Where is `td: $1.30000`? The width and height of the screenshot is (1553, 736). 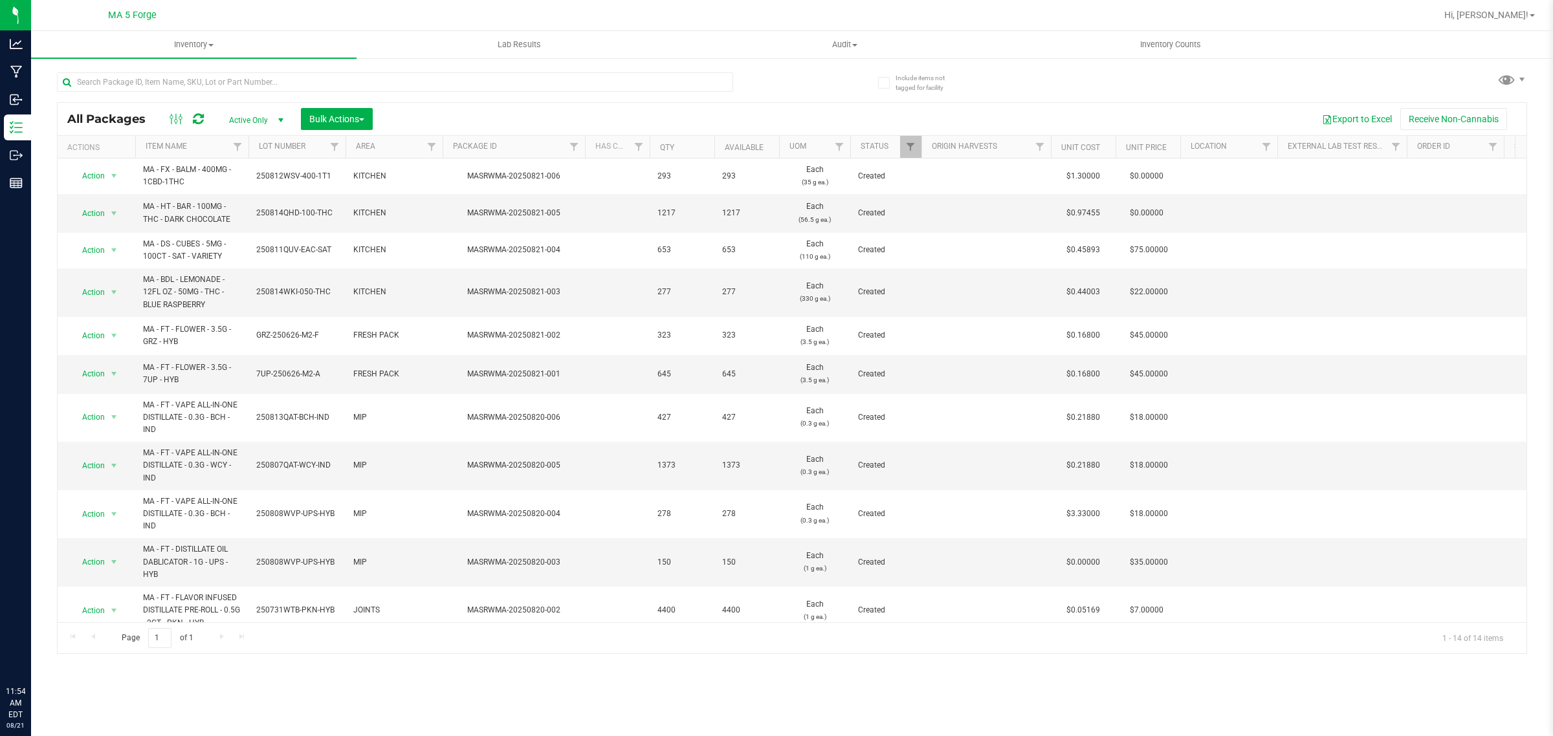 td: $1.30000 is located at coordinates (1083, 176).